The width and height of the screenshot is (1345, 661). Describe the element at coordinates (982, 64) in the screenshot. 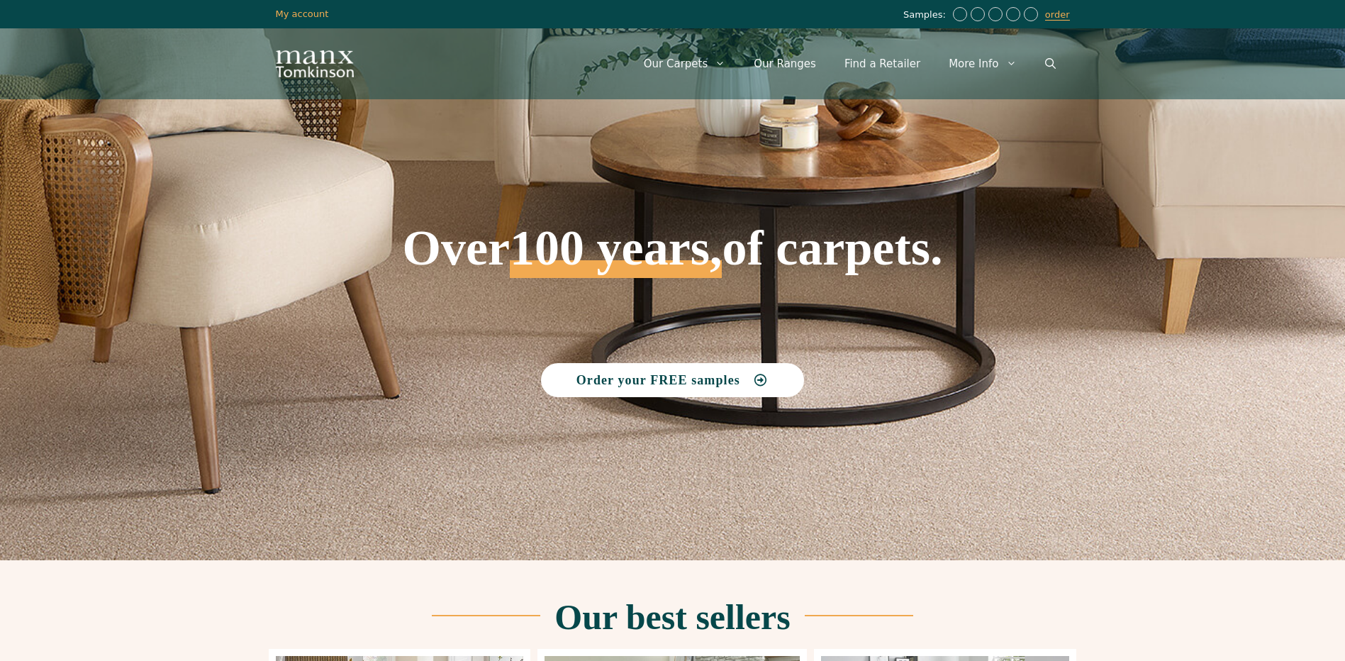

I see `a: More Info` at that location.